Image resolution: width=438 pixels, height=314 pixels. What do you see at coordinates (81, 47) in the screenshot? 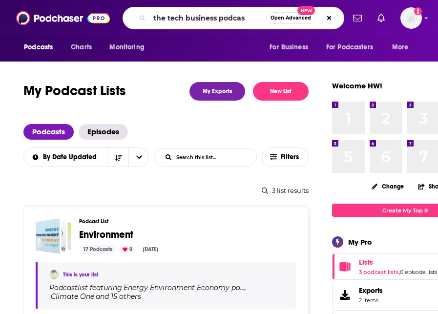
I see `a: Charts` at bounding box center [81, 47].